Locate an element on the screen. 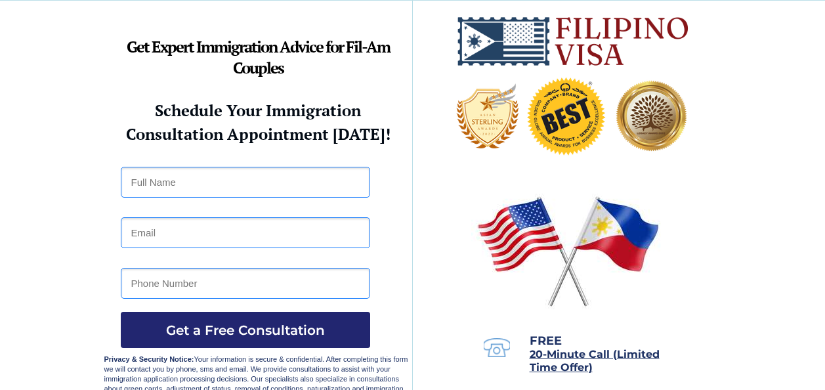 Image resolution: width=825 pixels, height=390 pixels. input: Full Name is located at coordinates (246, 182).